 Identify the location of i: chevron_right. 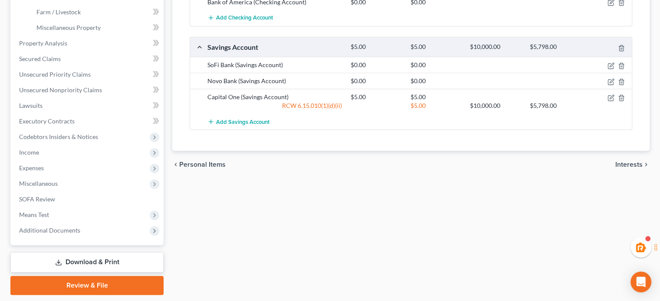
(646, 165).